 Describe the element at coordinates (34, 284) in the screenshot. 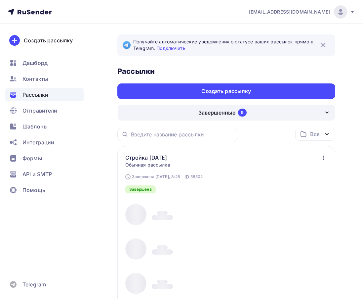

I see `span: Telegram` at that location.